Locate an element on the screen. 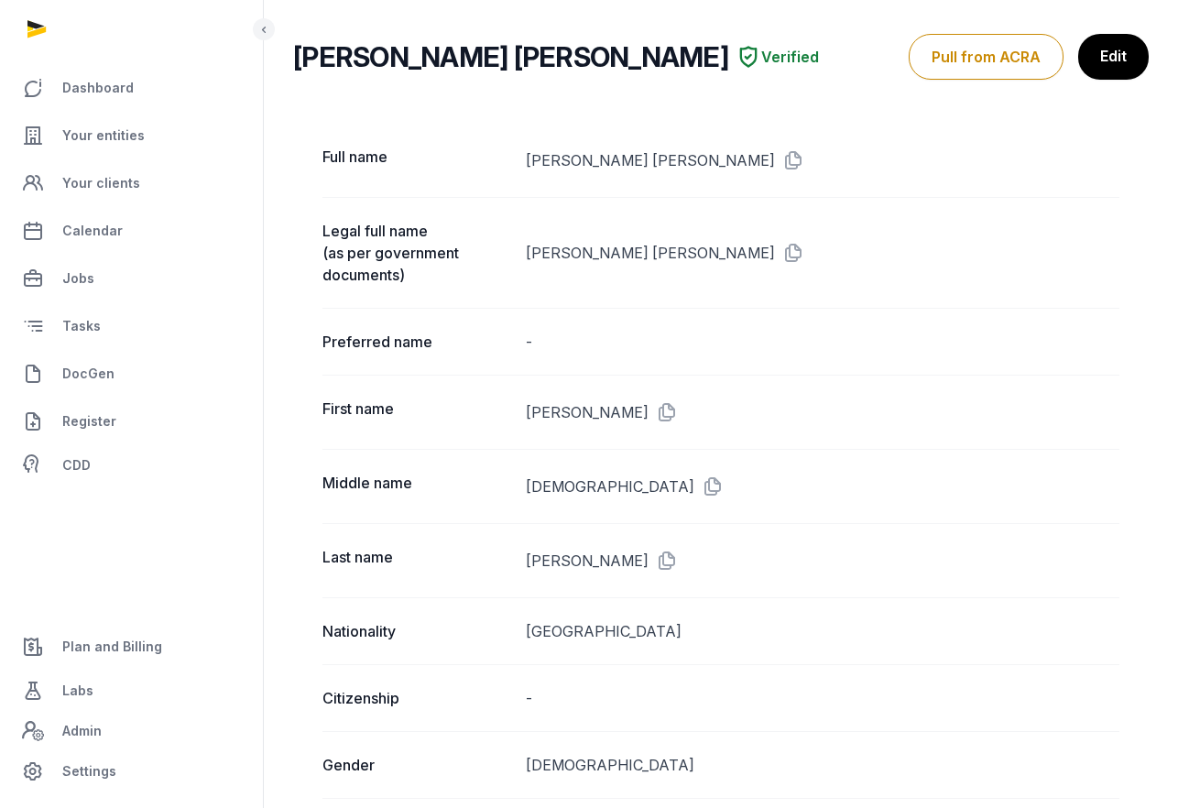  dt: Last name is located at coordinates (417, 560).